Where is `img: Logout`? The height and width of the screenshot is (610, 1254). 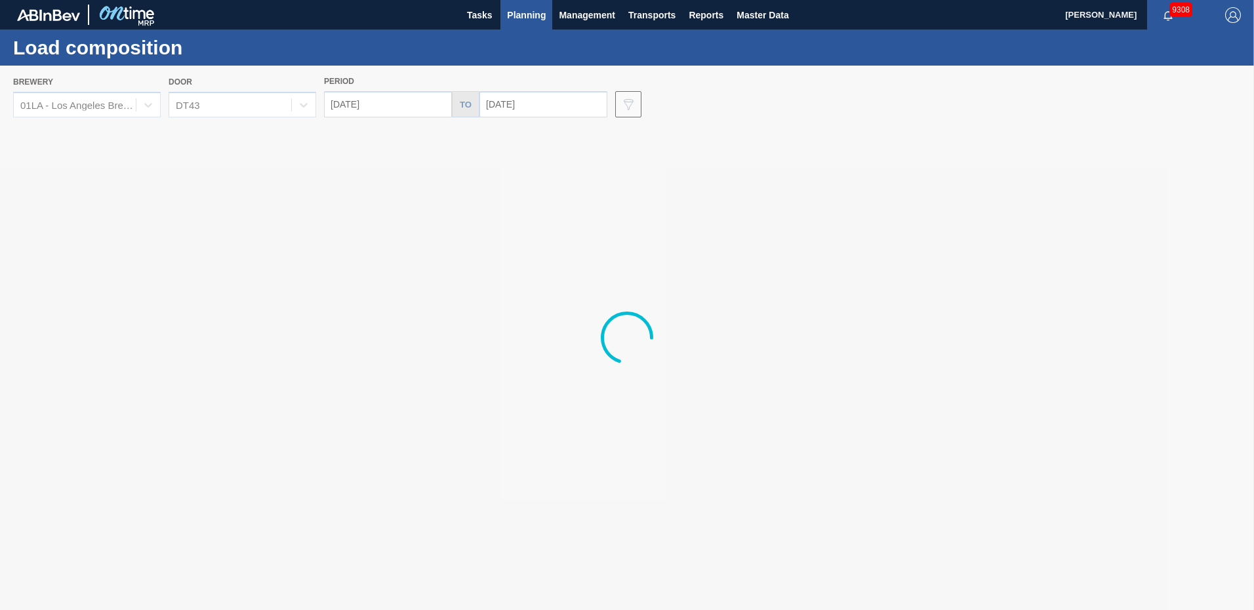
img: Logout is located at coordinates (1233, 15).